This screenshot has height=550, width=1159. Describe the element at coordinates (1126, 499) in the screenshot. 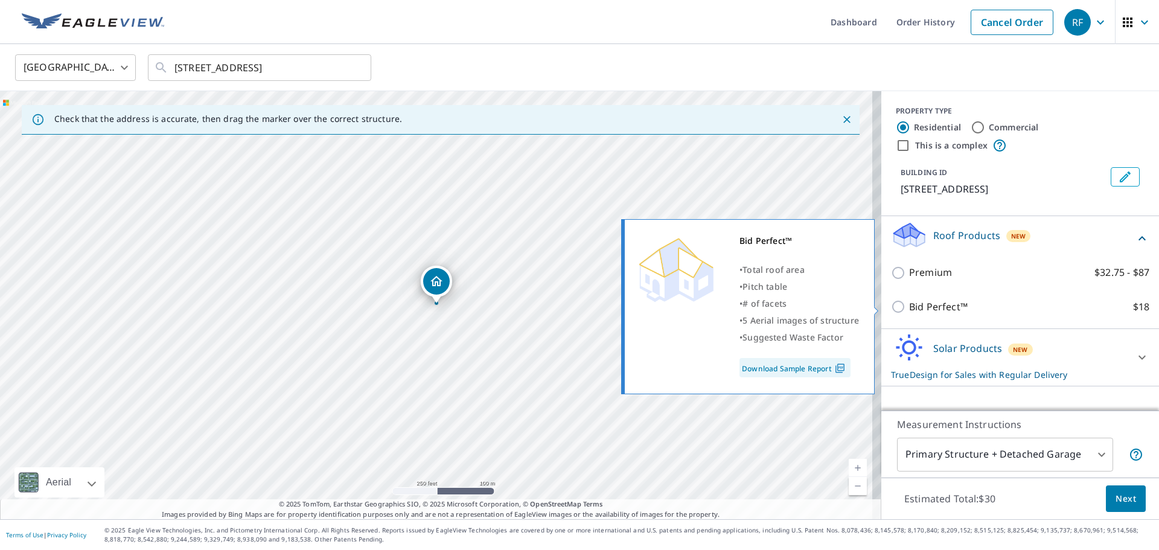

I see `button: Next` at that location.